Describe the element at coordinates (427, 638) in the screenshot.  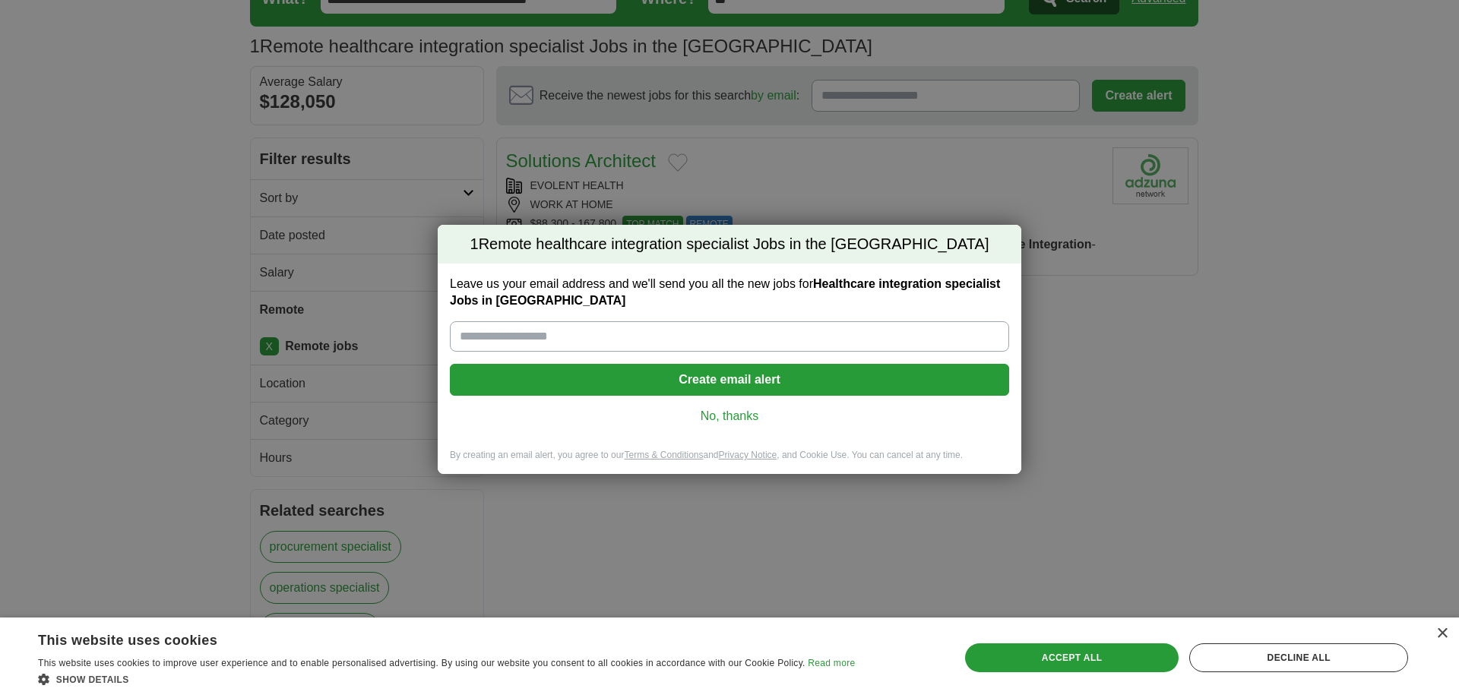
I see `div: This website uses cookies` at that location.